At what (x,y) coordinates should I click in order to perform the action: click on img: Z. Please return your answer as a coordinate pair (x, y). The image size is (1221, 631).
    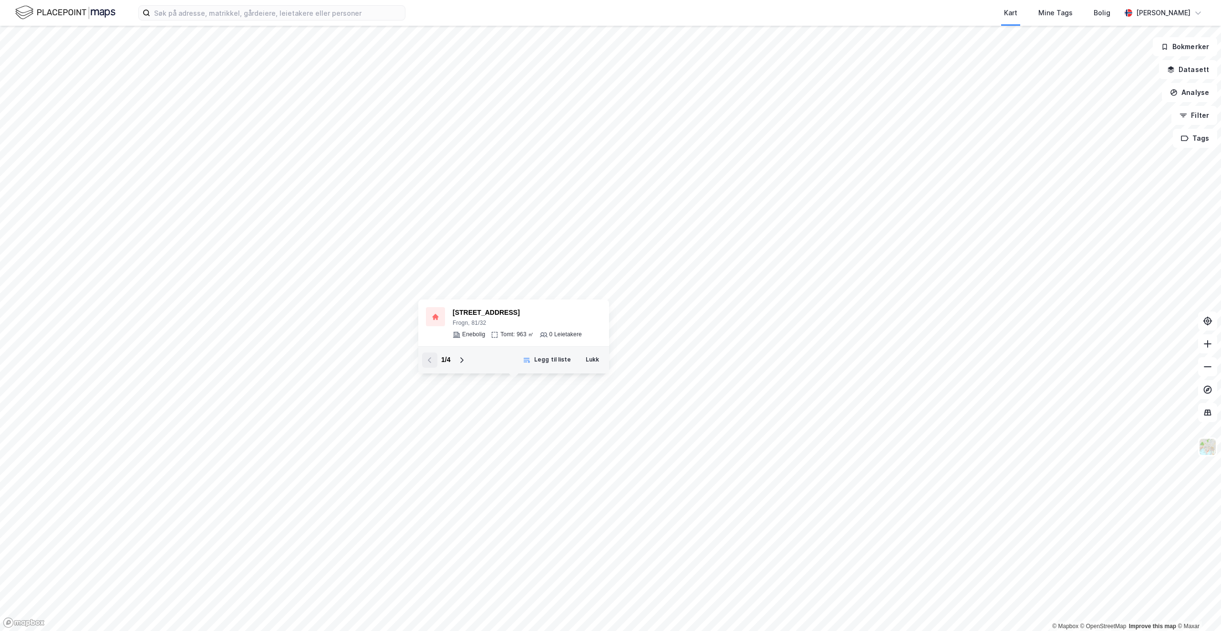
    Looking at the image, I should click on (1208, 447).